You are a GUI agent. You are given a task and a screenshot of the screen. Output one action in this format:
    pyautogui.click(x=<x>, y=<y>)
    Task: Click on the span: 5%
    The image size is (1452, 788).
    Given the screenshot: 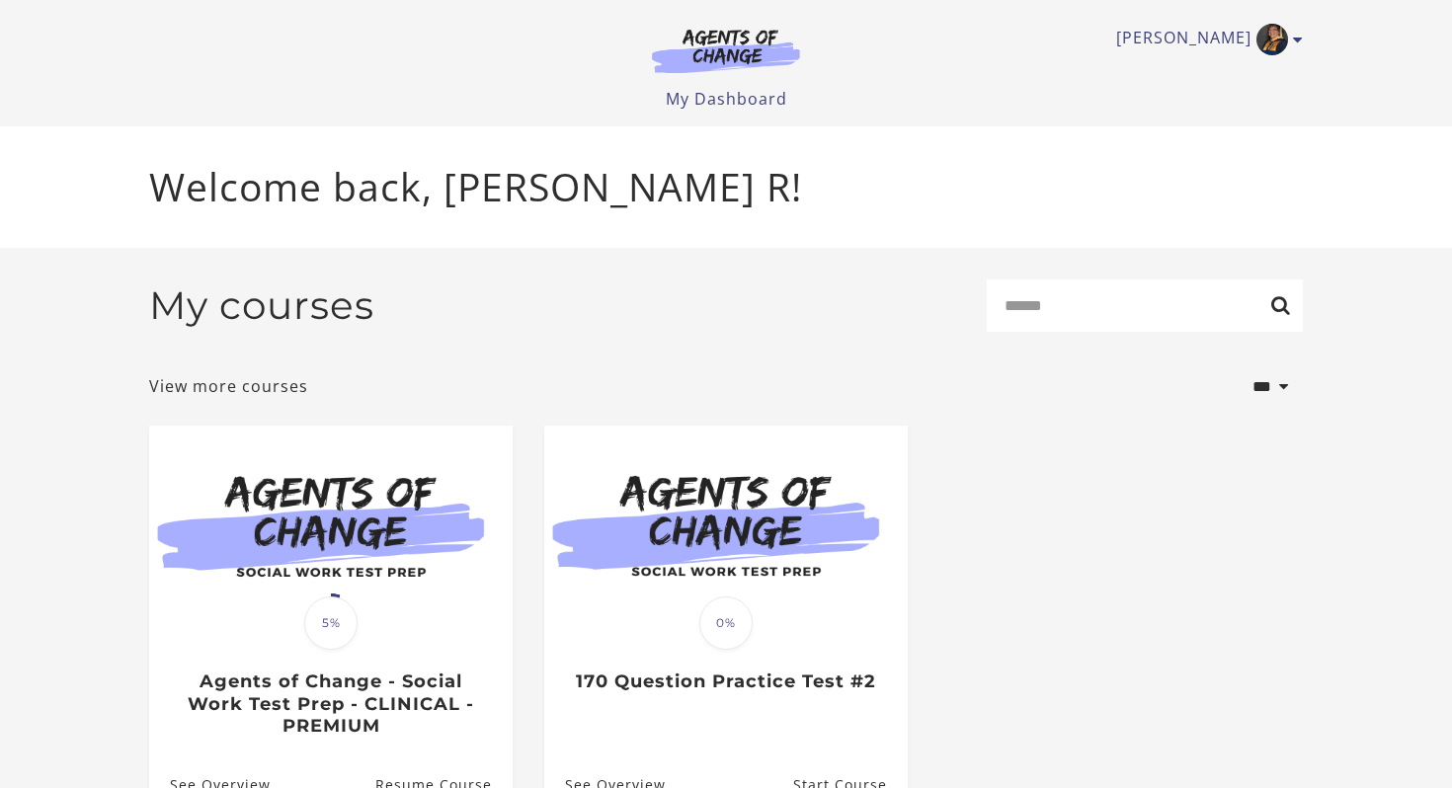 What is the action you would take?
    pyautogui.click(x=331, y=623)
    